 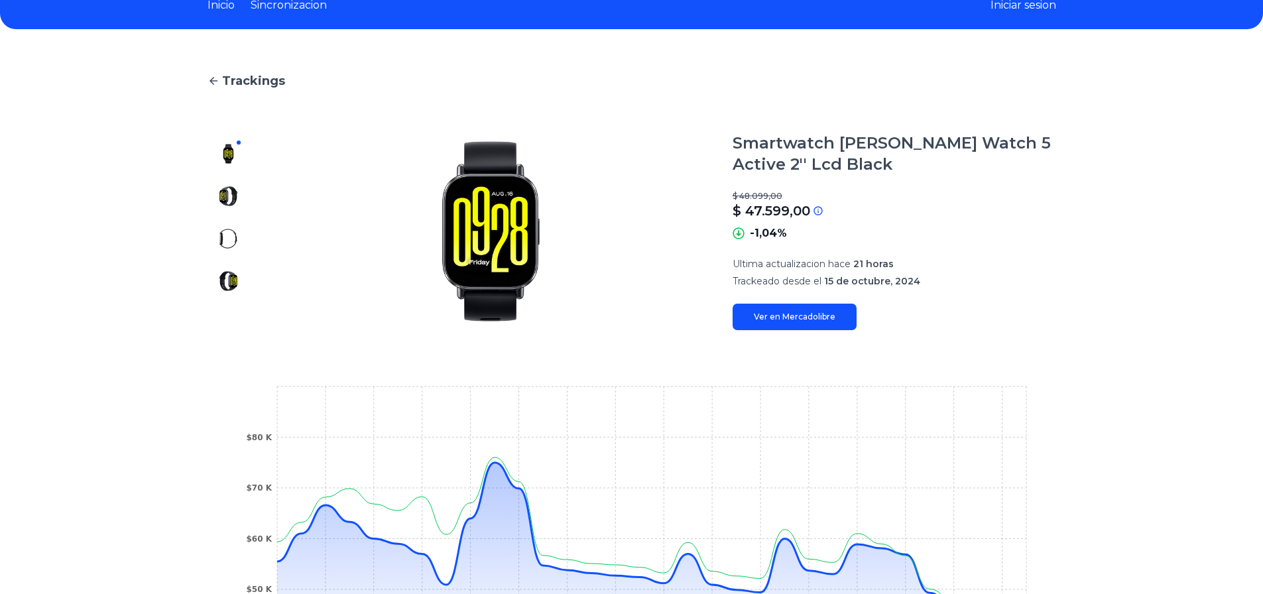 What do you see at coordinates (632, 81) in the screenshot?
I see `a: Trackings` at bounding box center [632, 81].